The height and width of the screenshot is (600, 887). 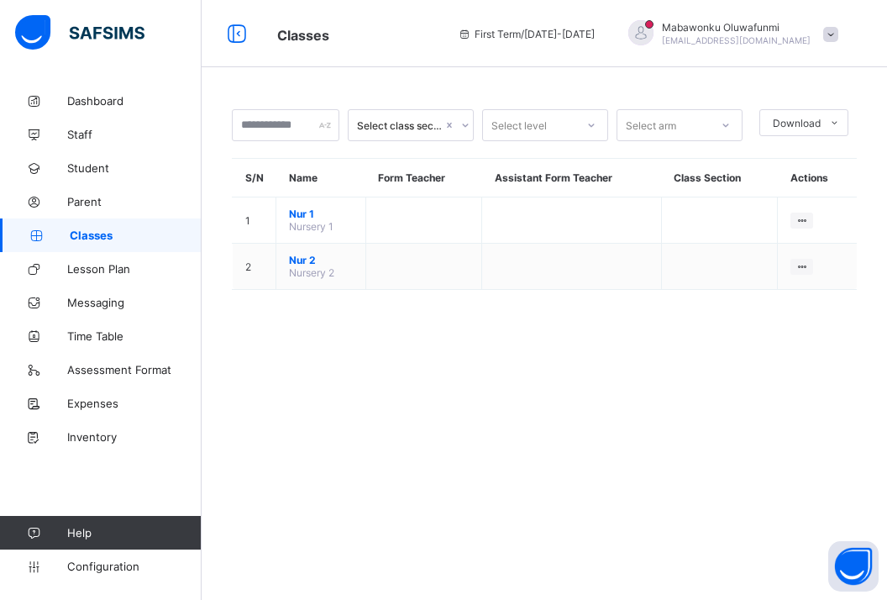 What do you see at coordinates (719, 178) in the screenshot?
I see `th: Class Section` at bounding box center [719, 178].